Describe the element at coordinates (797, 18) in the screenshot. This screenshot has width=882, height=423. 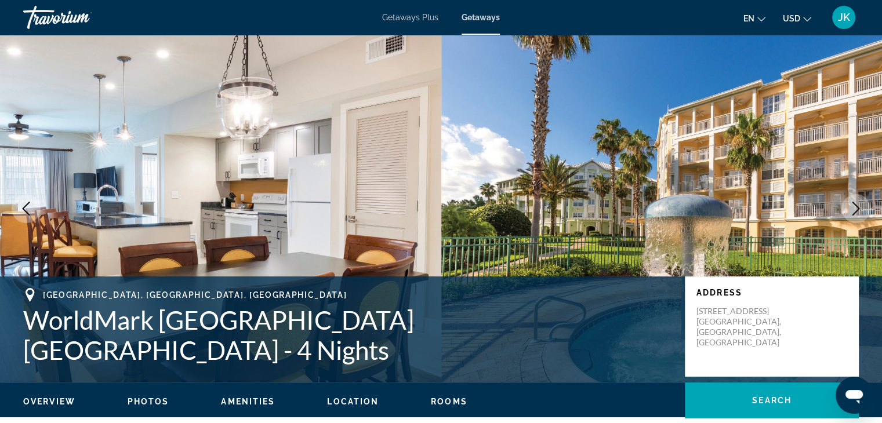
I see `button: Change currency` at that location.